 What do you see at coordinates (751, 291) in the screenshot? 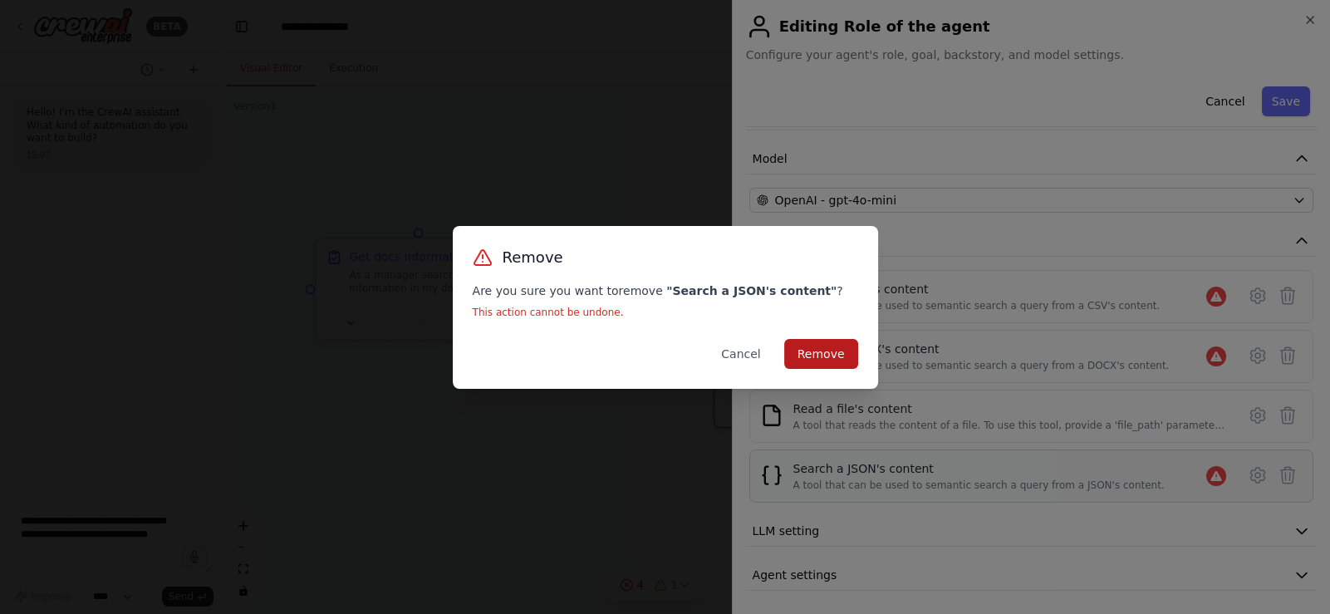
I see `strong: " Search a JSON's content "` at bounding box center [751, 291].